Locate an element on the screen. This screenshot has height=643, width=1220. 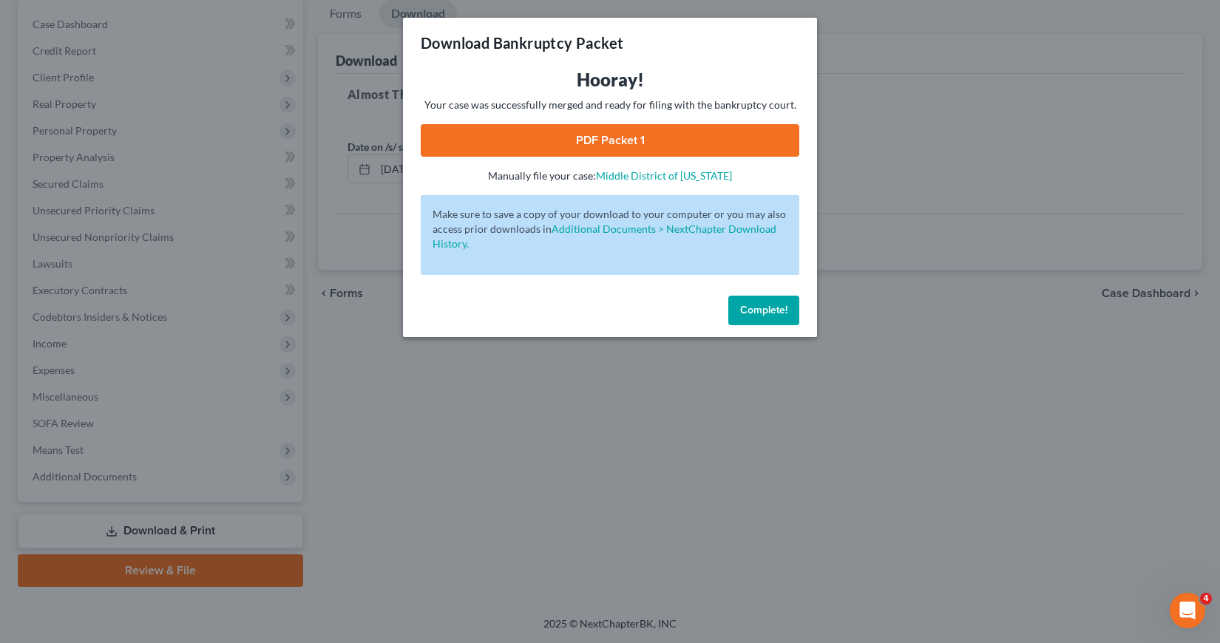
a: PDF Packet 1 is located at coordinates (610, 140).